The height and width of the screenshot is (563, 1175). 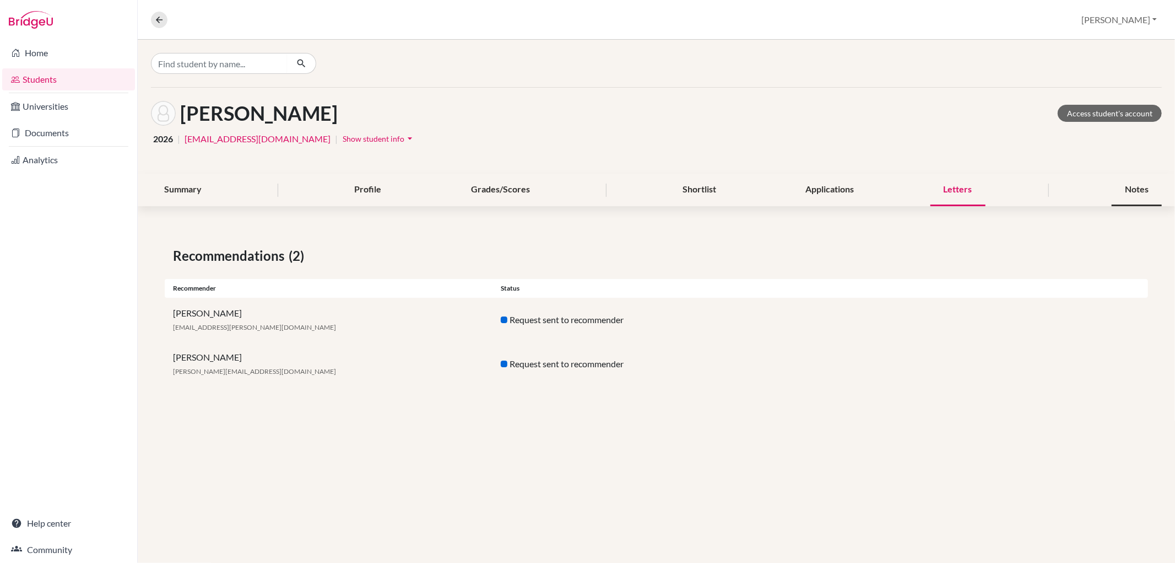 What do you see at coordinates (219, 63) in the screenshot?
I see `input: Find student by name...` at bounding box center [219, 63].